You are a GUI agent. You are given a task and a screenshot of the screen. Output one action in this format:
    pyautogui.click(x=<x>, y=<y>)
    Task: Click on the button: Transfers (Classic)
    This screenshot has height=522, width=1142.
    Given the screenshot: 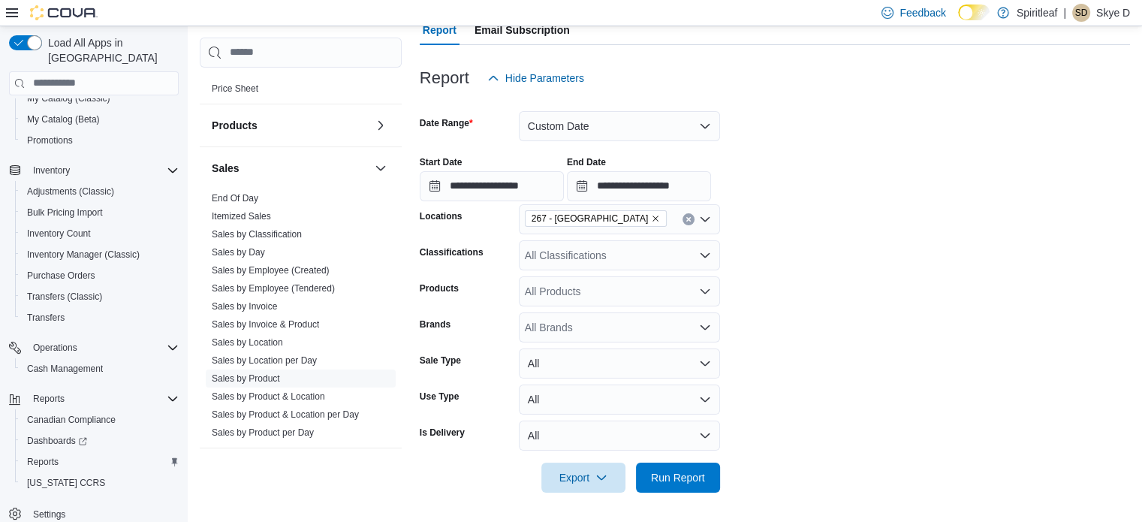 What is the action you would take?
    pyautogui.click(x=100, y=297)
    